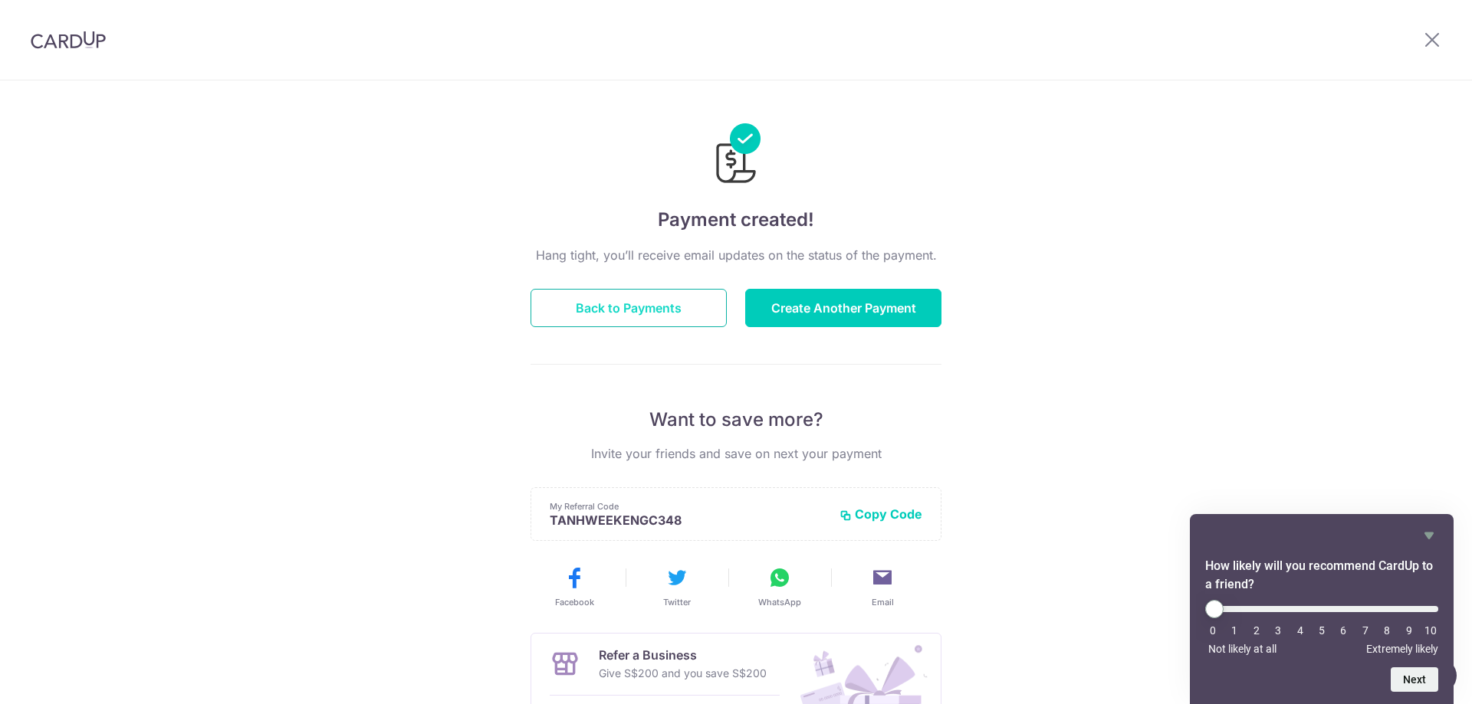 The height and width of the screenshot is (704, 1472). What do you see at coordinates (1256, 631) in the screenshot?
I see `li: 2` at bounding box center [1256, 631].